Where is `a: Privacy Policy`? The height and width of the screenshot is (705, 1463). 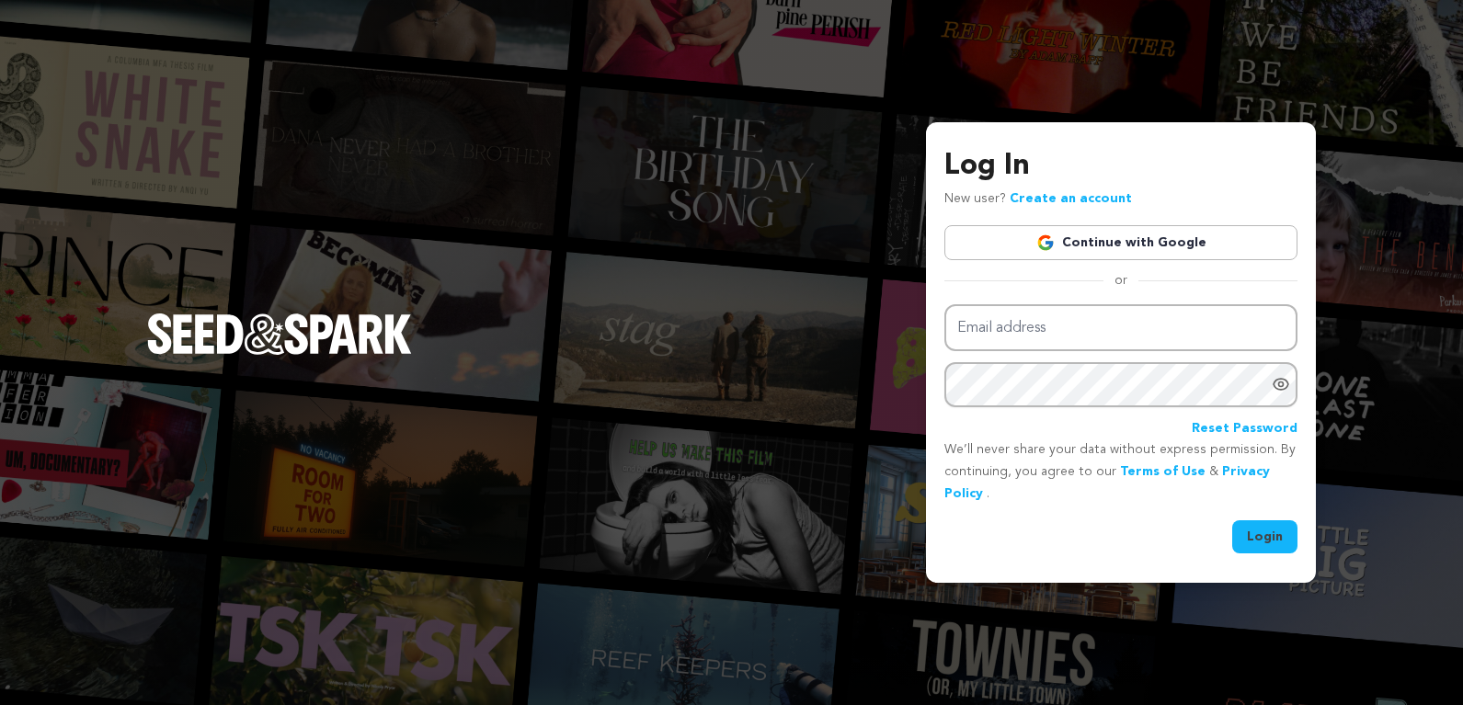
a: Privacy Policy is located at coordinates (1107, 483).